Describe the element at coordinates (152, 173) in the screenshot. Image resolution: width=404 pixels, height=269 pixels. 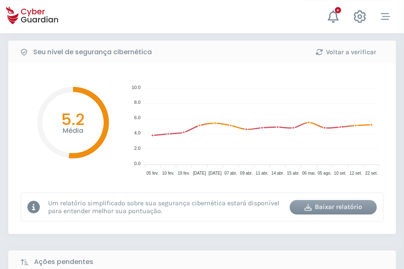
I see `tspan: 05 fev.` at that location.